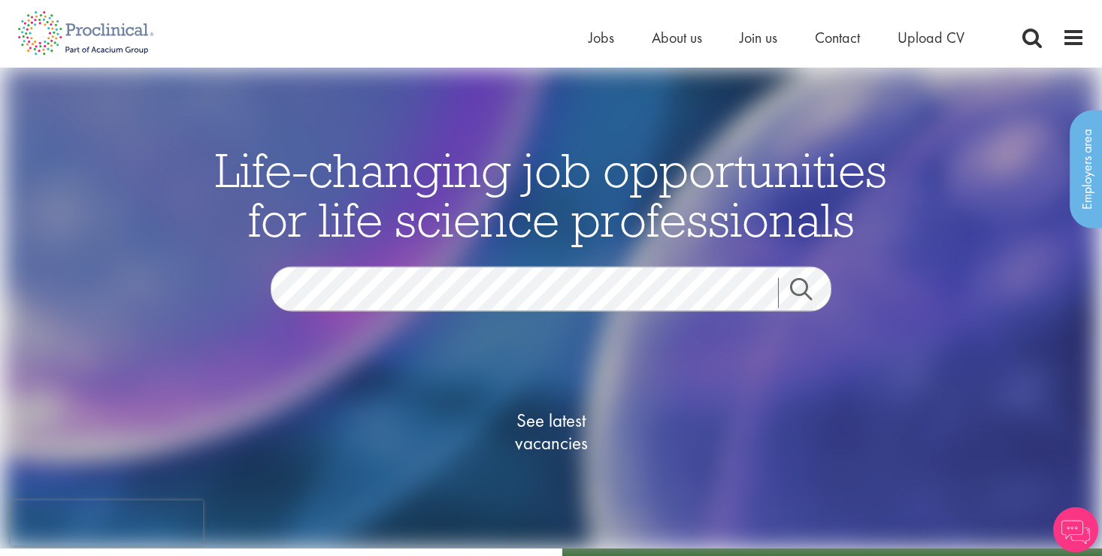 This screenshot has width=1102, height=556. What do you see at coordinates (551, 308) in the screenshot?
I see `img: candidate home` at bounding box center [551, 308].